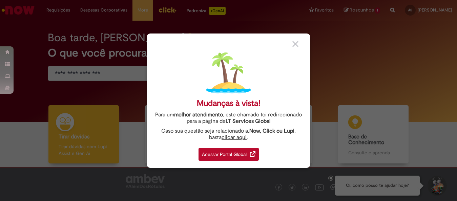 Image resolution: width=457 pixels, height=201 pixels. I want to click on div: Para um , este chamado foi redirecionado para a página de, so click(228, 118).